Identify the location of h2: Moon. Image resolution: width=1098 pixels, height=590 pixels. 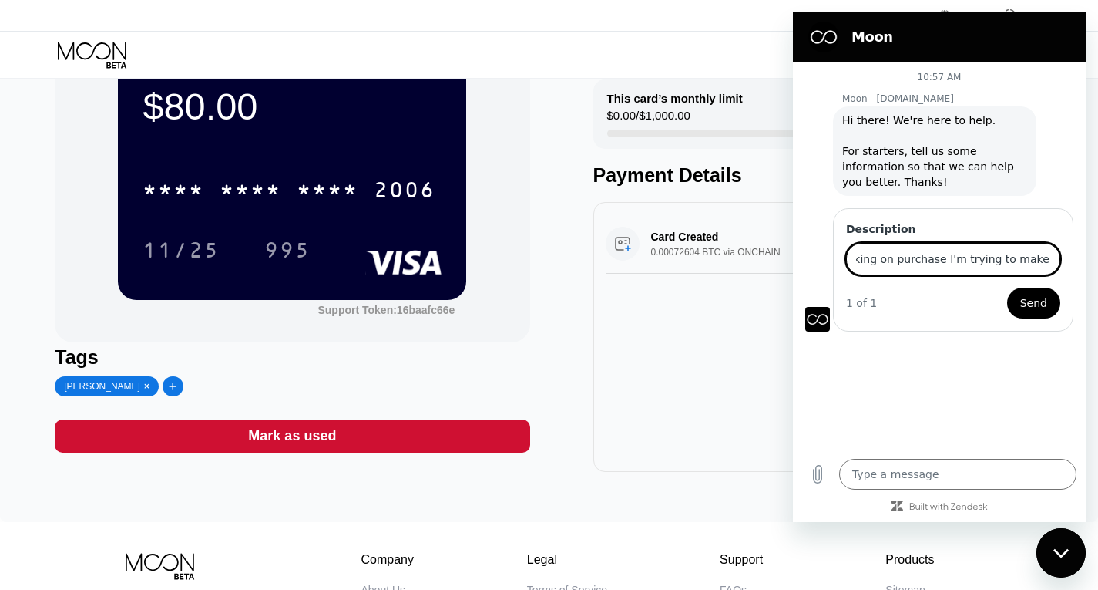
(168, 25).